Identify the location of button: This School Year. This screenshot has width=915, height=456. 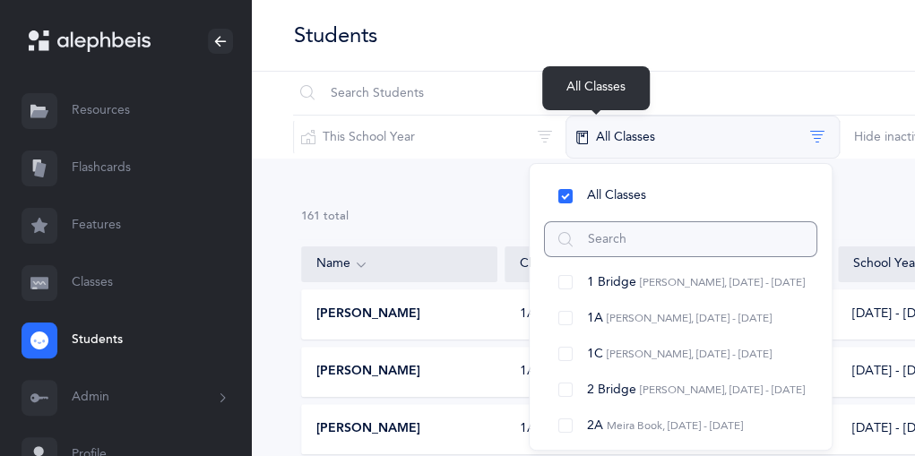
(429, 137).